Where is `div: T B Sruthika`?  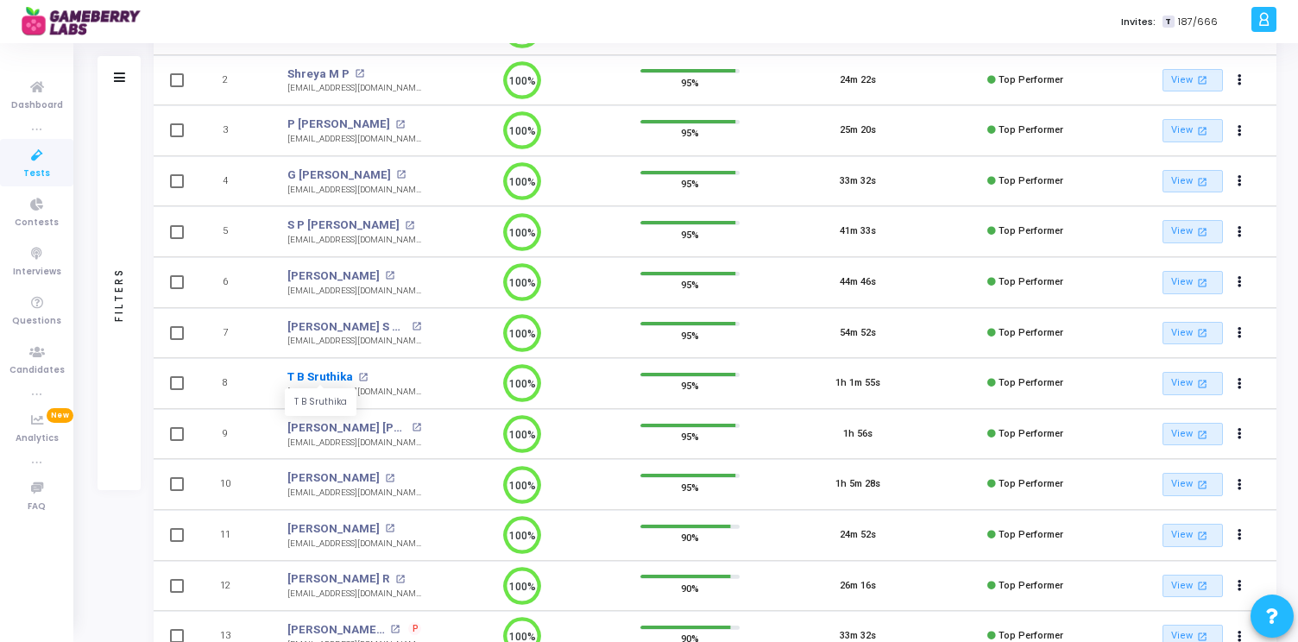 div: T B Sruthika is located at coordinates (320, 402).